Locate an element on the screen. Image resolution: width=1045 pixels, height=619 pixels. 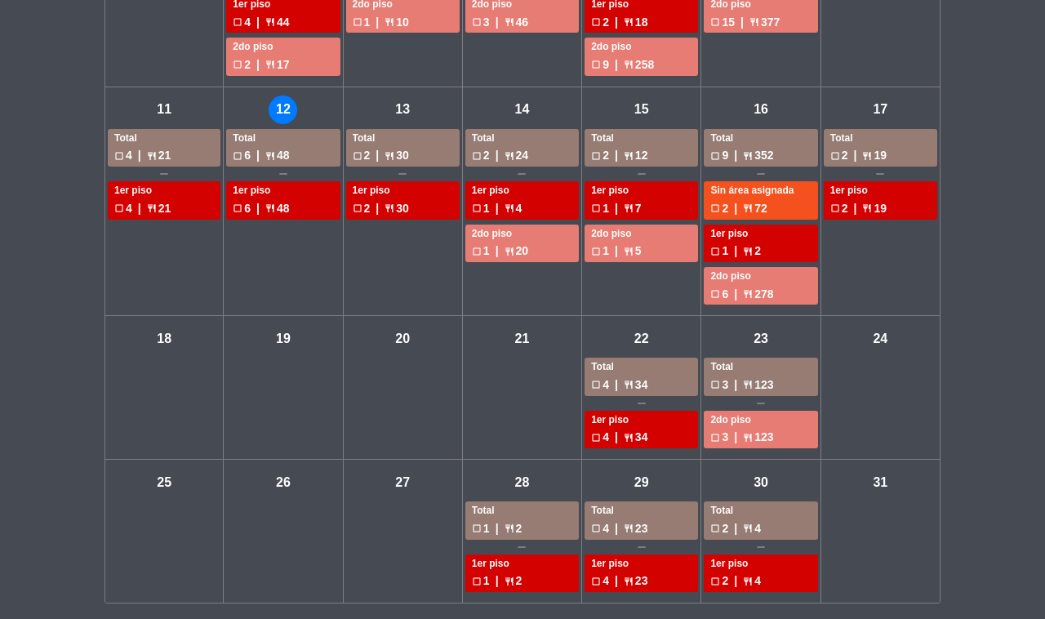
div: 14 is located at coordinates (522, 109).